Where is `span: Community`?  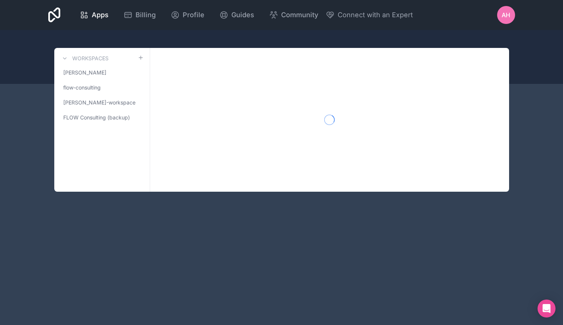
span: Community is located at coordinates (299, 15).